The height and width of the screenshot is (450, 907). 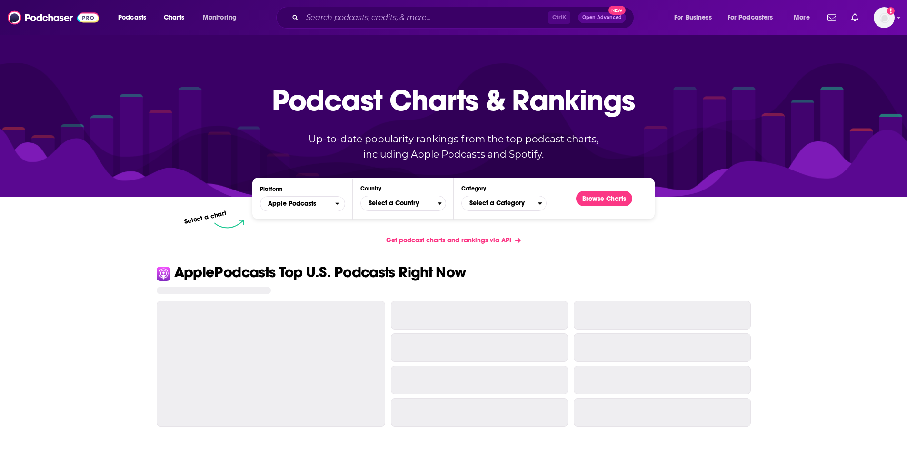 I want to click on button: Categories, so click(x=504, y=203).